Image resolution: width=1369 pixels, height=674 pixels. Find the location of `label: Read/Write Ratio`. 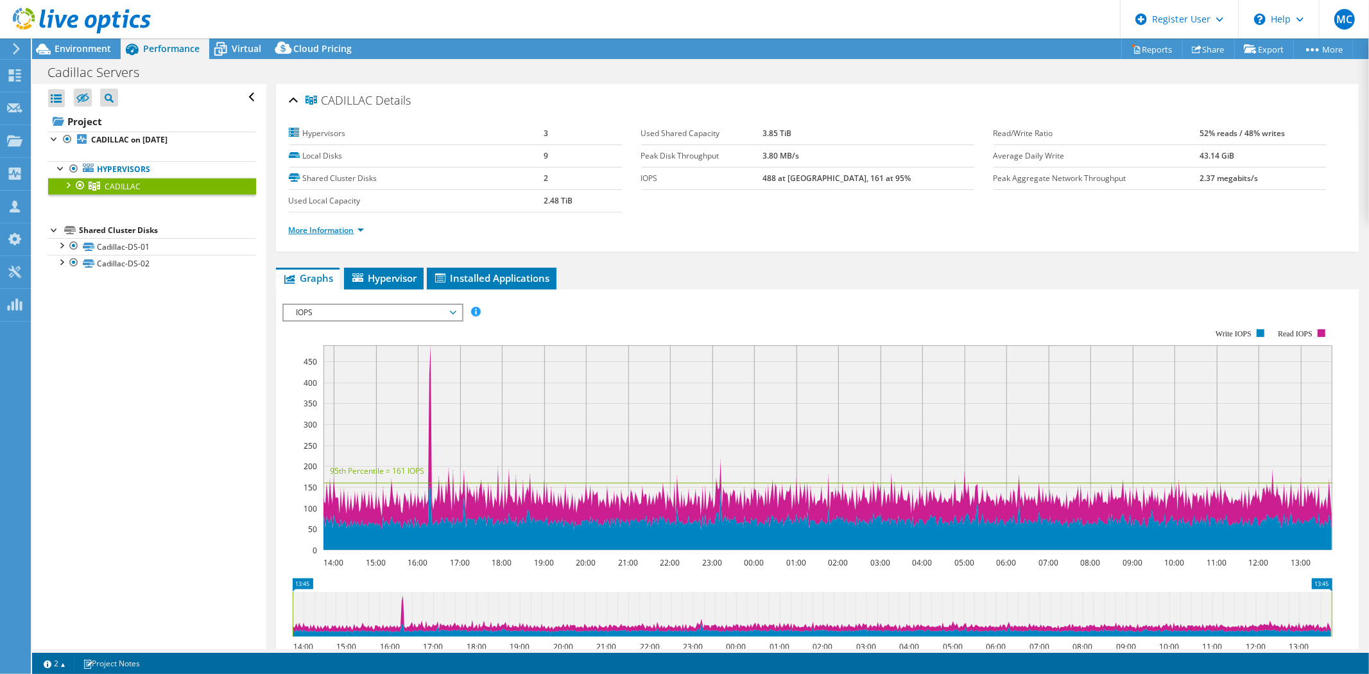

label: Read/Write Ratio is located at coordinates (1097, 134).